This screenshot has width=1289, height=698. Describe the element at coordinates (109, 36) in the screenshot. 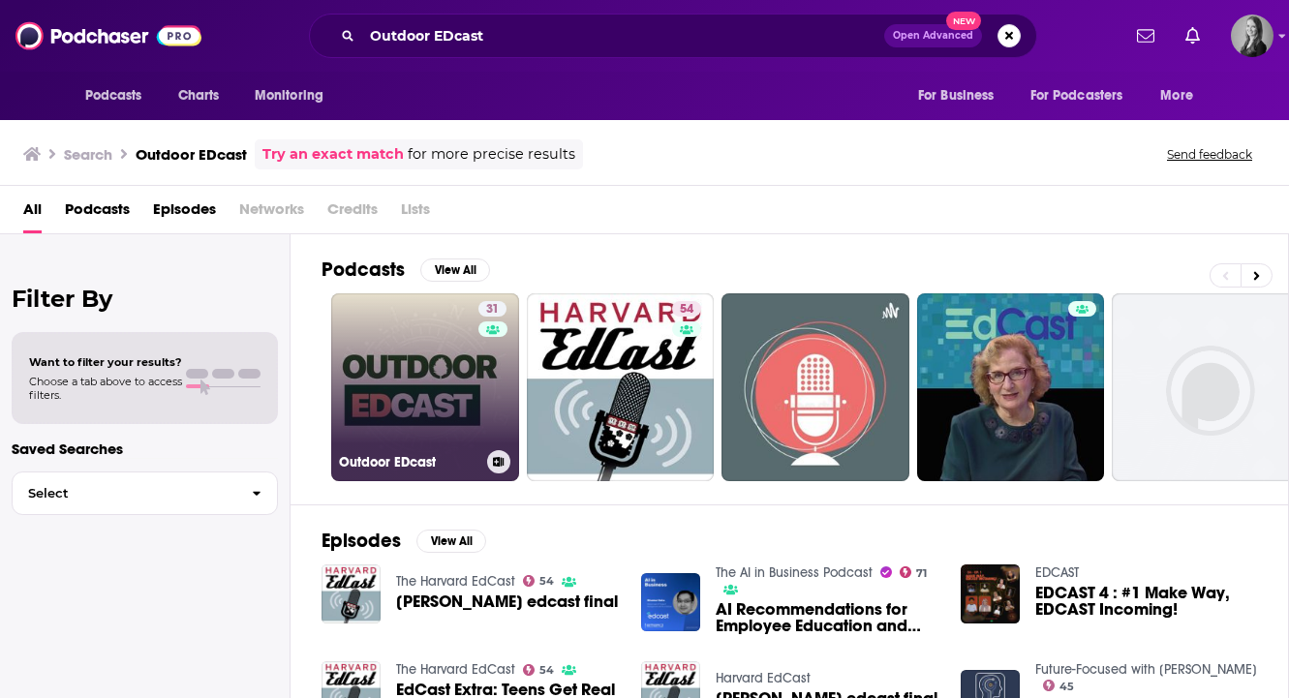

I see `a: Podchaser - Follow, Share and Rate Podcasts` at that location.